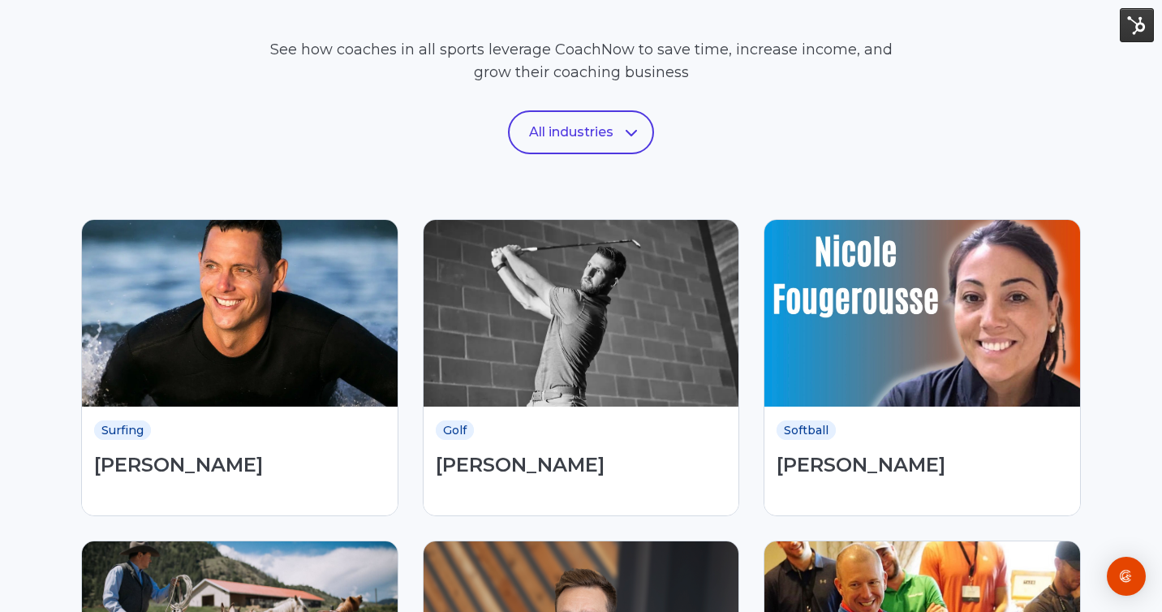 The image size is (1162, 612). I want to click on span: Softball, so click(806, 430).